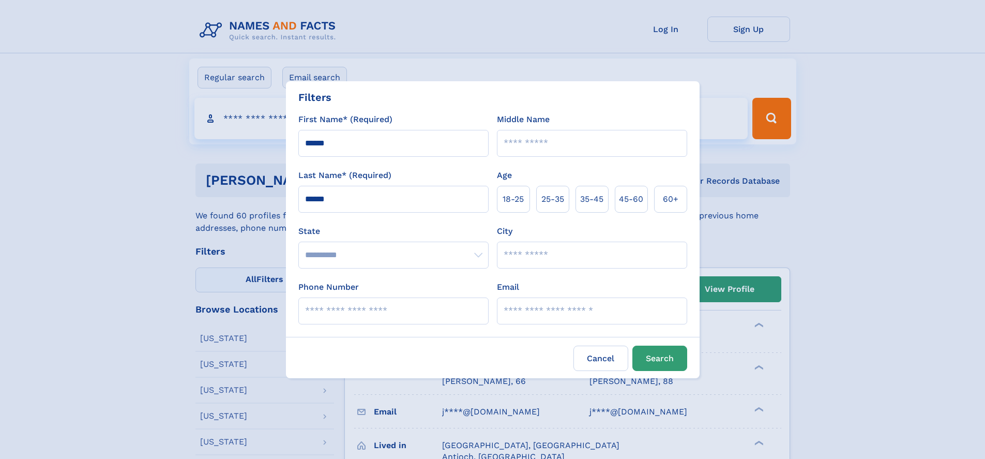 Image resolution: width=985 pixels, height=459 pixels. What do you see at coordinates (345, 119) in the screenshot?
I see `label: First Name* (Required)` at bounding box center [345, 119].